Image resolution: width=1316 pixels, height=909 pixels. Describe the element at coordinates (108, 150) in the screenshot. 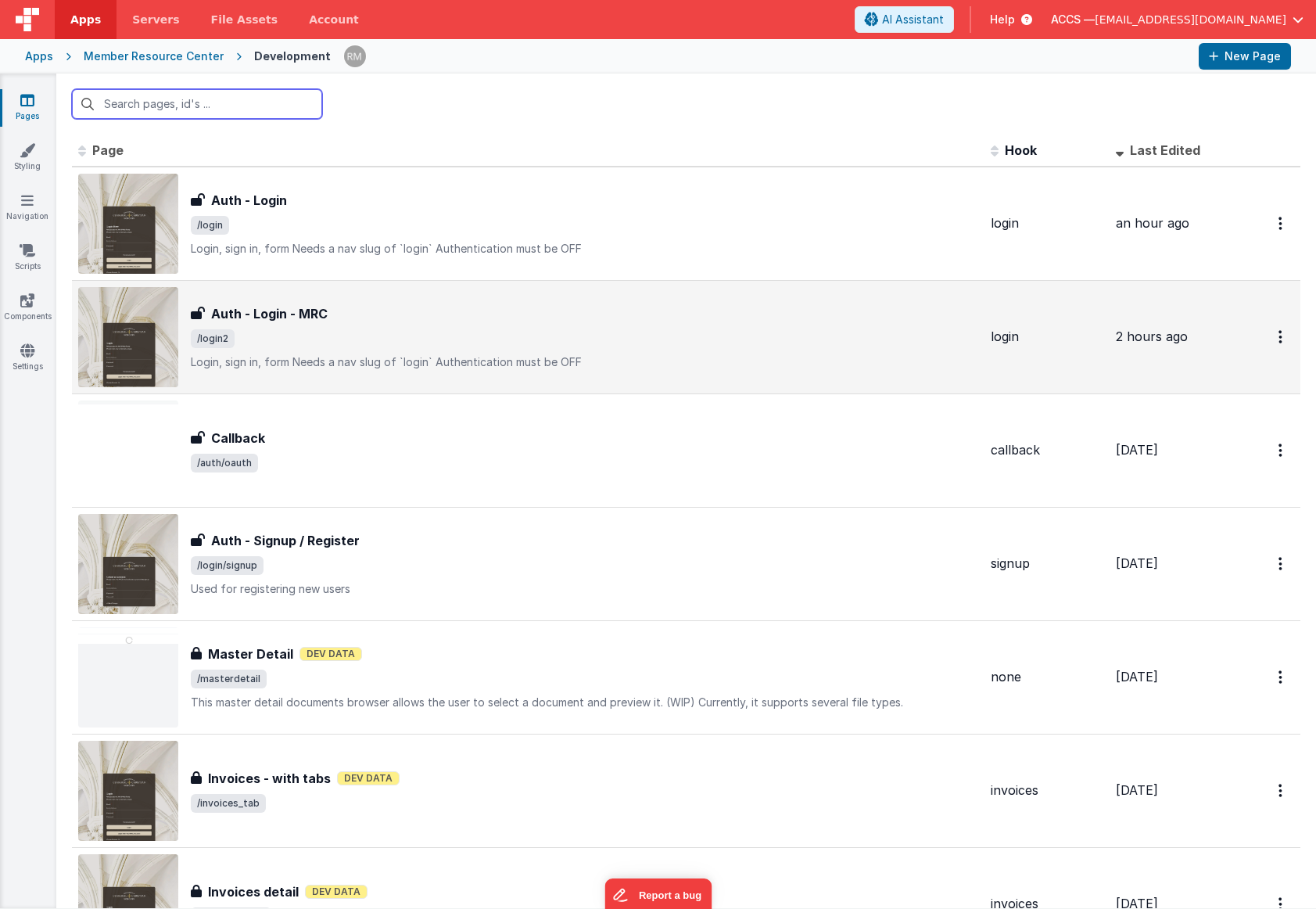

I see `span: Page` at that location.